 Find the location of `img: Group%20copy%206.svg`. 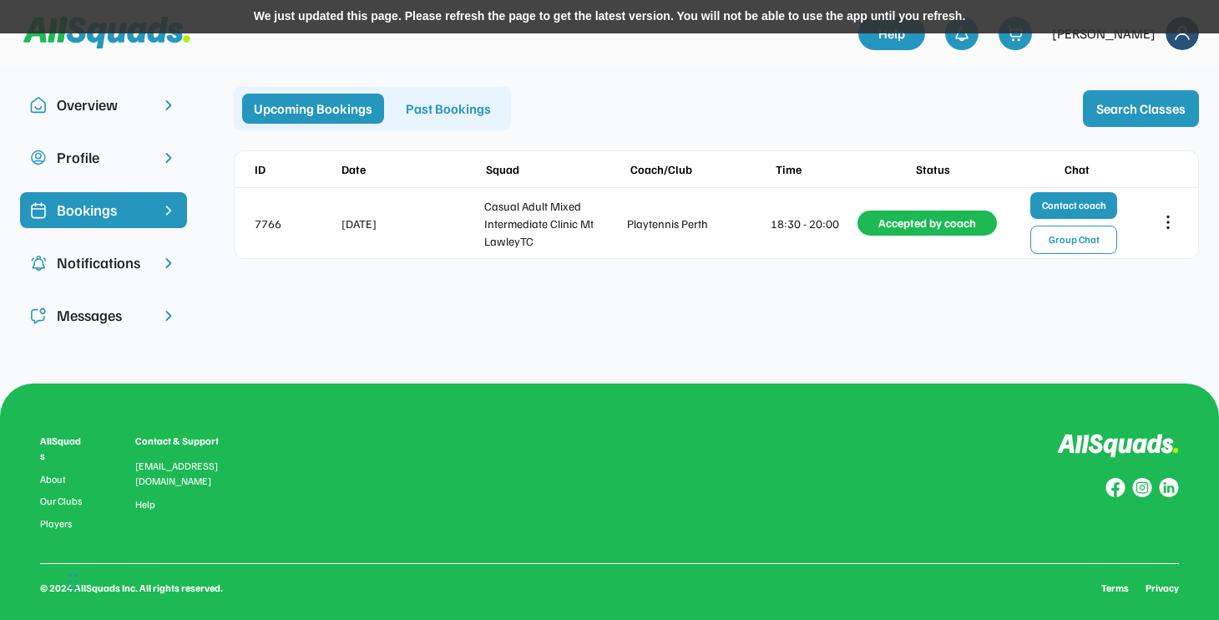

img: Group%20copy%206.svg is located at coordinates (1169, 488).